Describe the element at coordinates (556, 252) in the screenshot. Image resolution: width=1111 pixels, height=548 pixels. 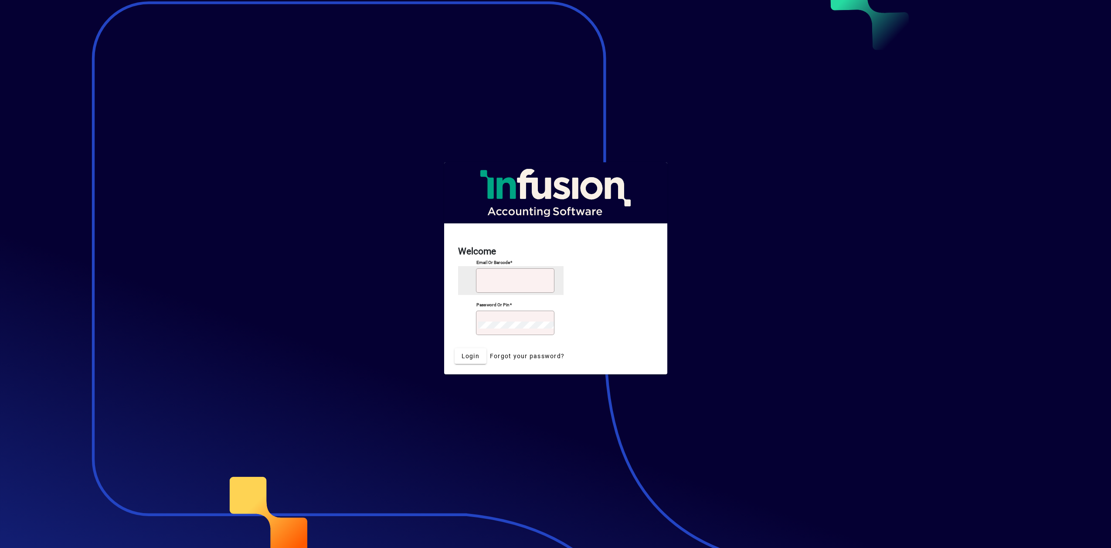
I see `h2: Welcome` at that location.